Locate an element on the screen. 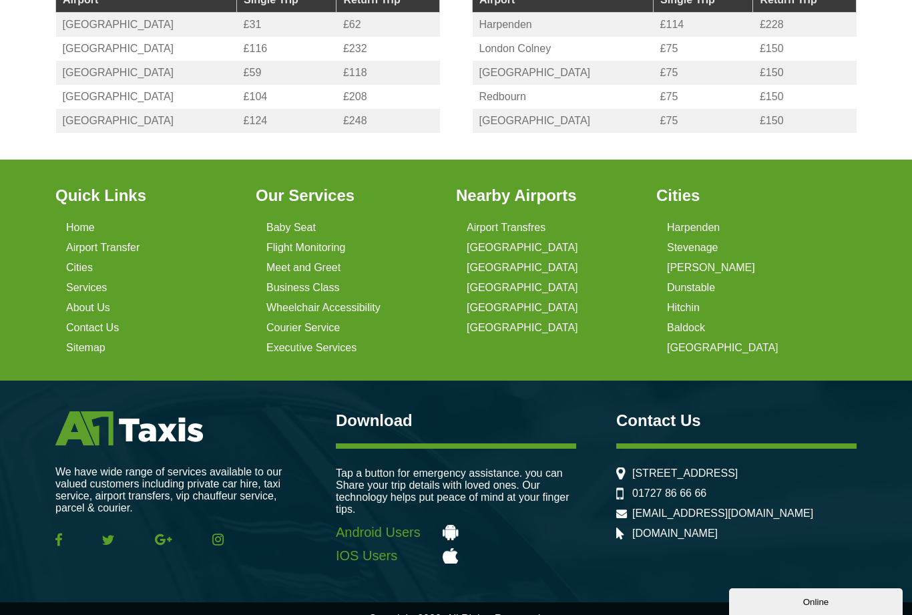  a: Stevenage is located at coordinates (692, 248).